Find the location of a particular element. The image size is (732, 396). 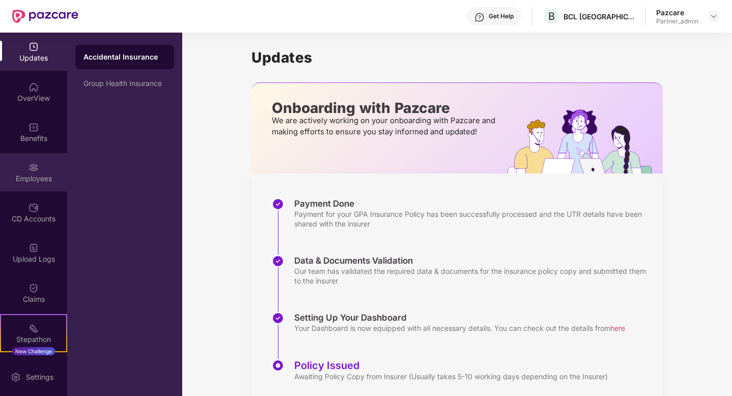

p: We are actively working on your onboarding with Pazcare and making efforts to ensure you stay inf... is located at coordinates (385, 126).